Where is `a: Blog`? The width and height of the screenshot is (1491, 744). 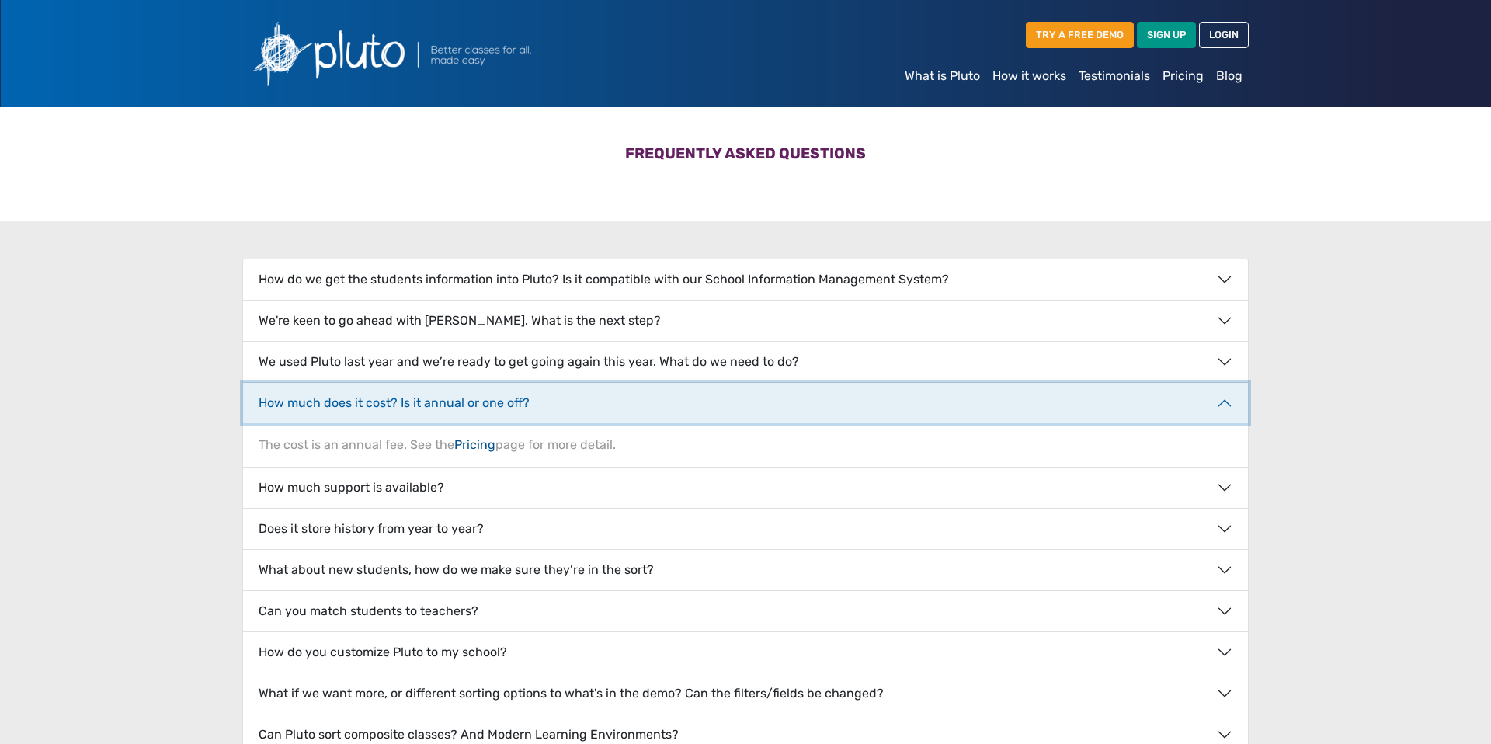 a: Blog is located at coordinates (1230, 76).